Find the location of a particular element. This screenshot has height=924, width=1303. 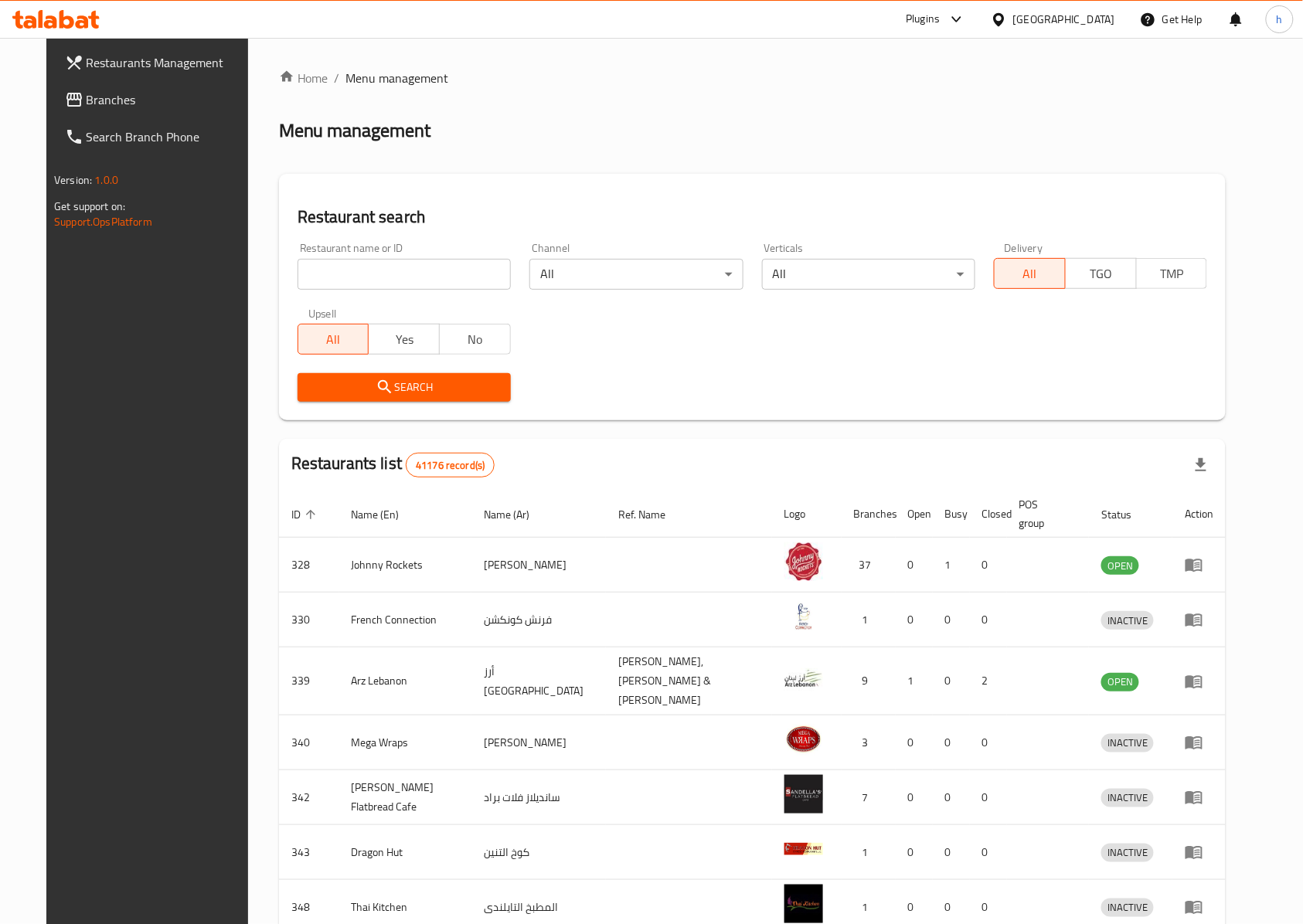

label: Upsell is located at coordinates (322, 314).